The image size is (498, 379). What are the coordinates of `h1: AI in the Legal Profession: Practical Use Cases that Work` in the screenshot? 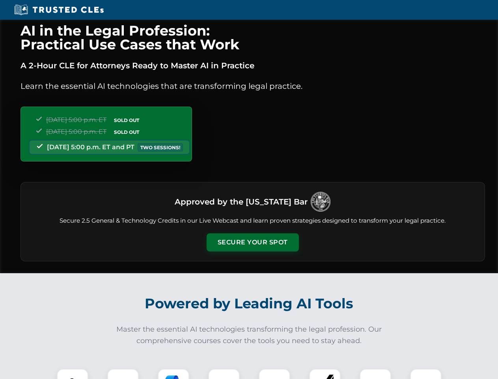 It's located at (253, 37).